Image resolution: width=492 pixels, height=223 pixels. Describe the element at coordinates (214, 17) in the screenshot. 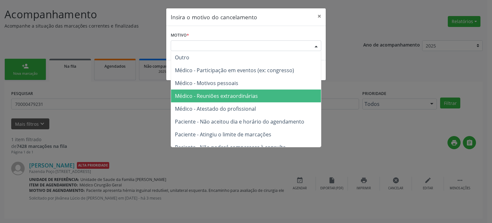

I see `h5: Insira o motivo do cancelamento` at that location.